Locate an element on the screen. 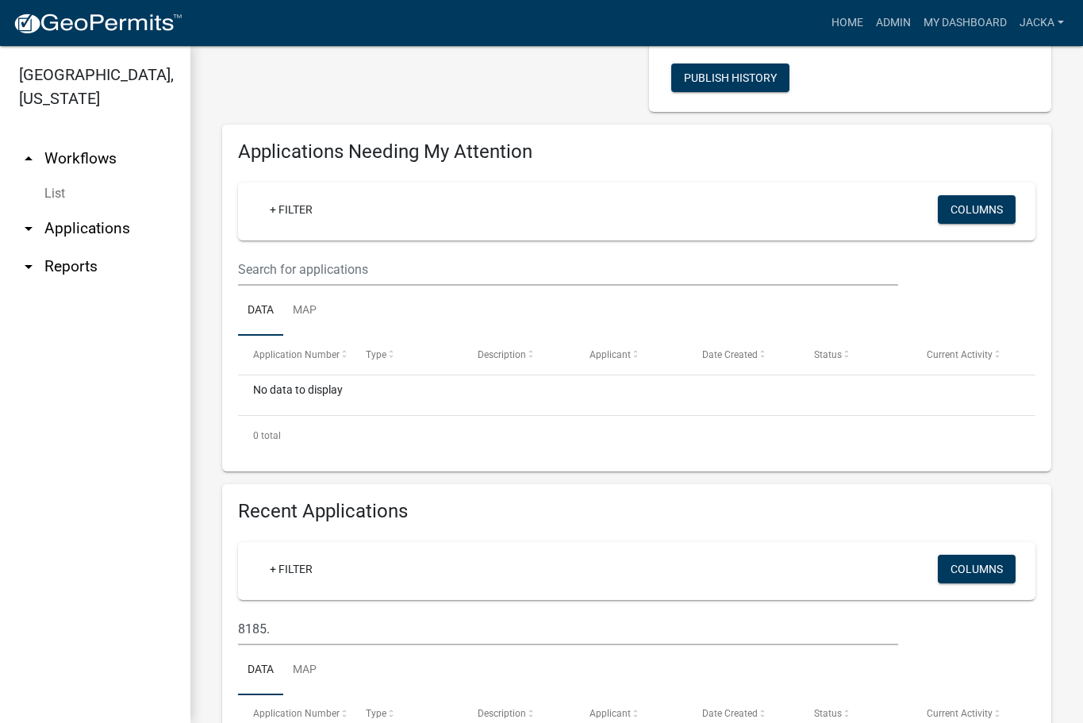 This screenshot has height=723, width=1083. a: Home is located at coordinates (847, 23).